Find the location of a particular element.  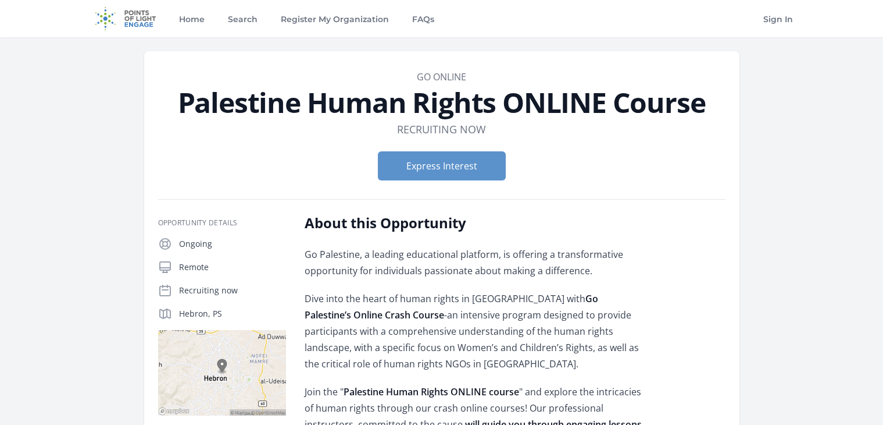

h2: About this Opportunity is located at coordinates (475, 223).